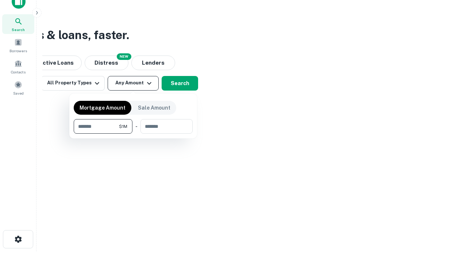 The image size is (467, 263). What do you see at coordinates (123, 126) in the screenshot?
I see `span: $1M` at bounding box center [123, 126].